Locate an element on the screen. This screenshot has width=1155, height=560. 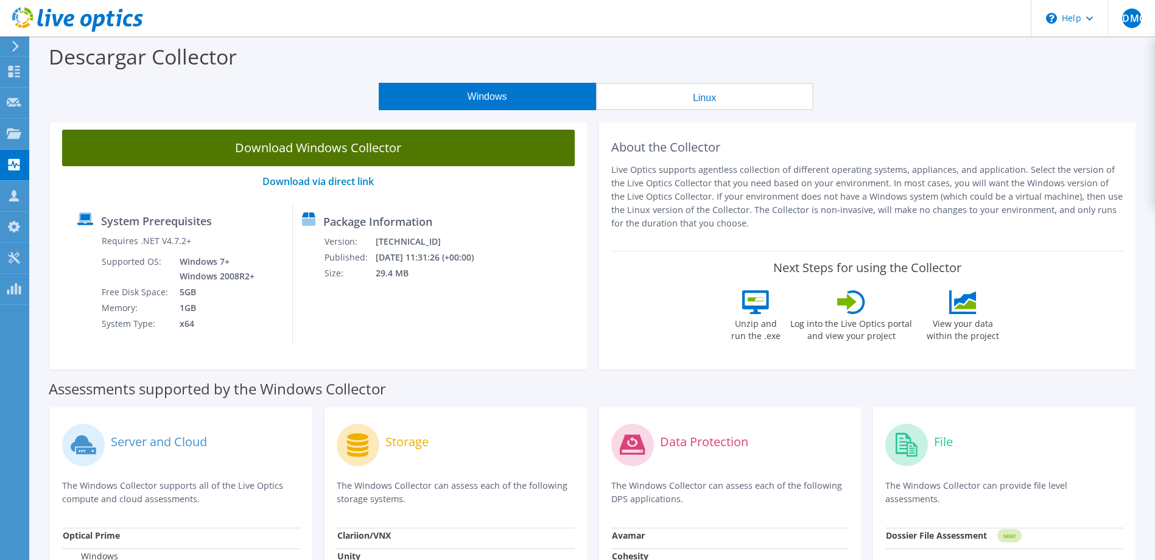
td: System Type: is located at coordinates (136, 324).